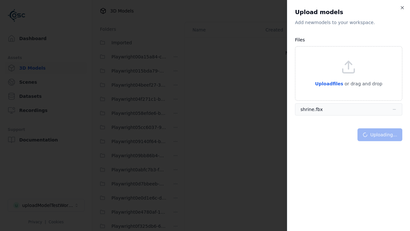 The image size is (410, 231). What do you see at coordinates (349, 12) in the screenshot?
I see `h2: Upload models` at bounding box center [349, 12].